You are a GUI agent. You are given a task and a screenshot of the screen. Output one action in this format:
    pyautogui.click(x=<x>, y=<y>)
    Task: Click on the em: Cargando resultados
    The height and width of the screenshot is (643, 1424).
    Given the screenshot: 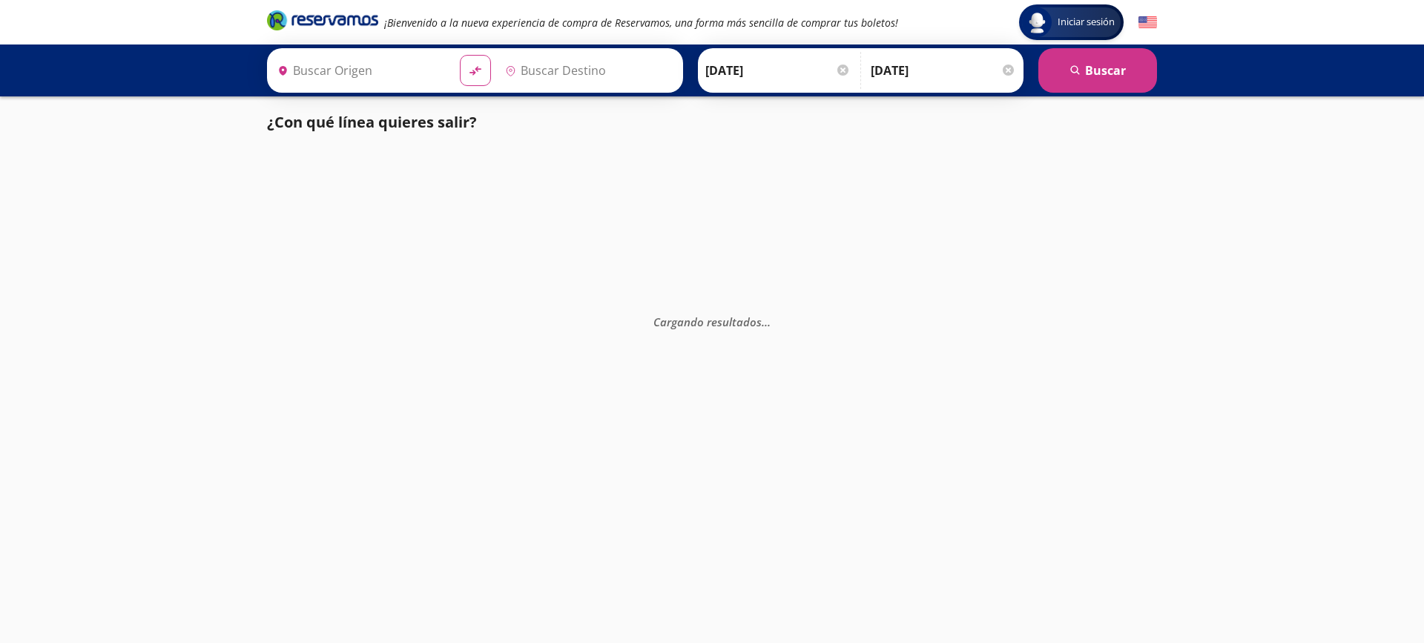 What is the action you would take?
    pyautogui.click(x=712, y=321)
    